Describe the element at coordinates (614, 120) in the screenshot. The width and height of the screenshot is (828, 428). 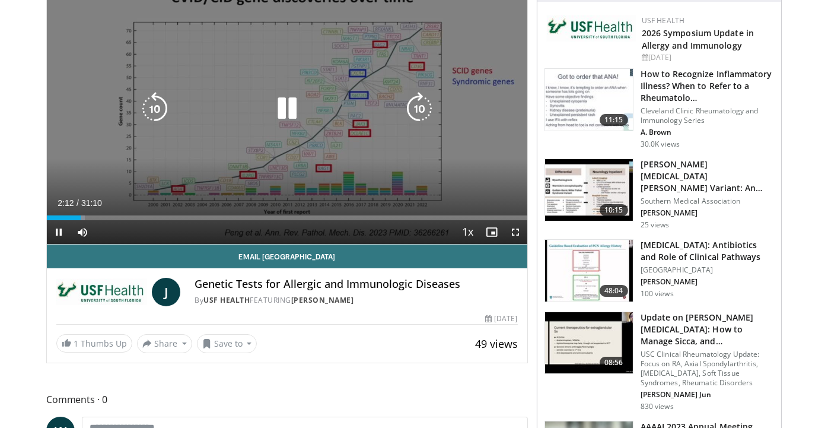
I see `span: 11:15` at that location.